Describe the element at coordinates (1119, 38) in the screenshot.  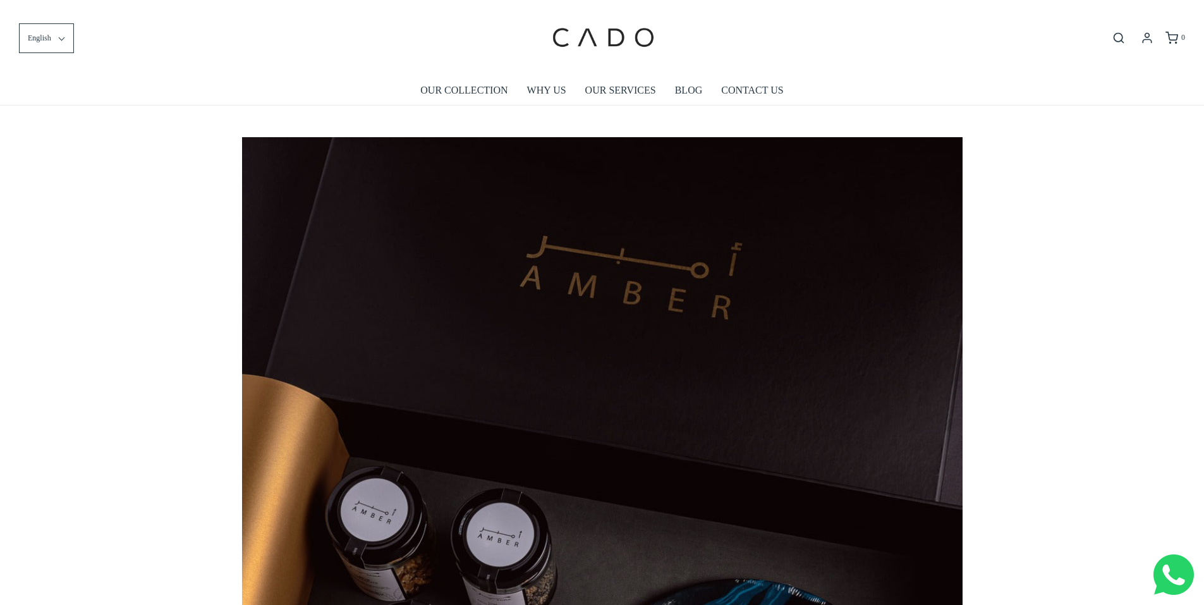
I see `button: Open search bar` at that location.